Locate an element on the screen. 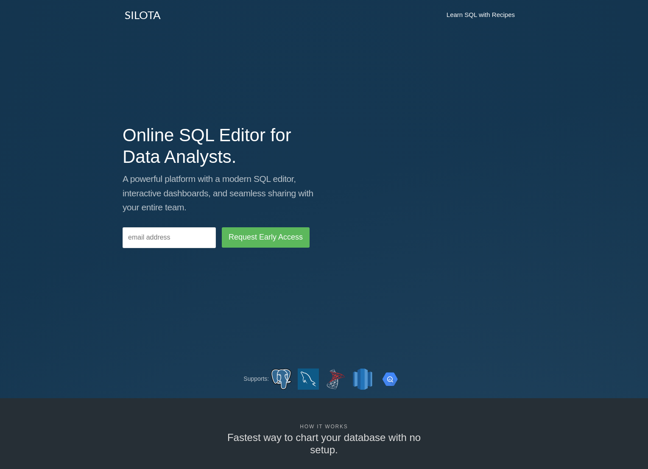 The image size is (648, 469). img: mysql.png is located at coordinates (308, 379).